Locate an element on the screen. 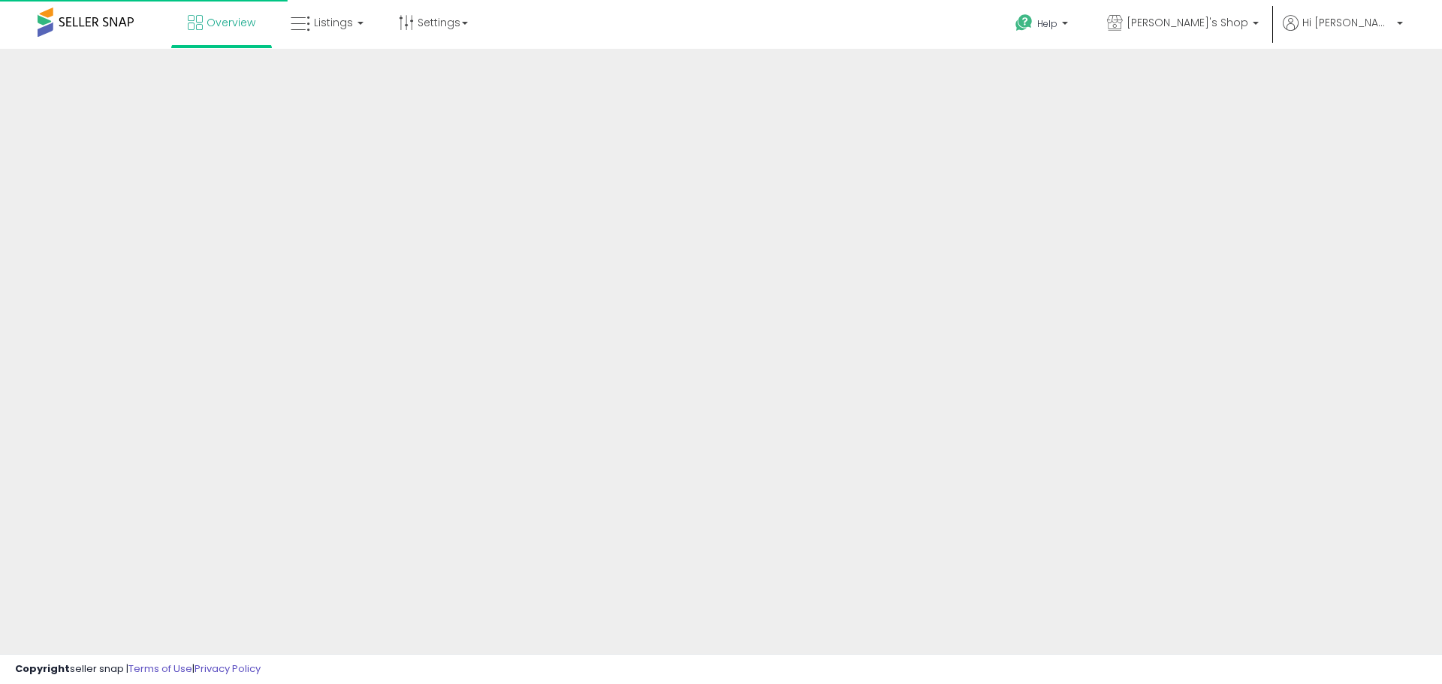 Image resolution: width=1442 pixels, height=684 pixels. strong: Copyright is located at coordinates (42, 668).